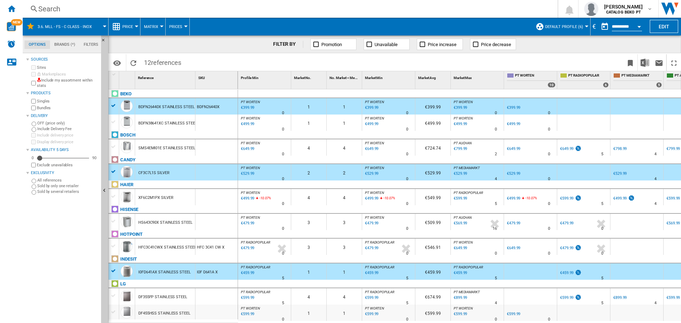 The image size is (681, 323). I want to click on md-tab-item: Options, so click(37, 45).